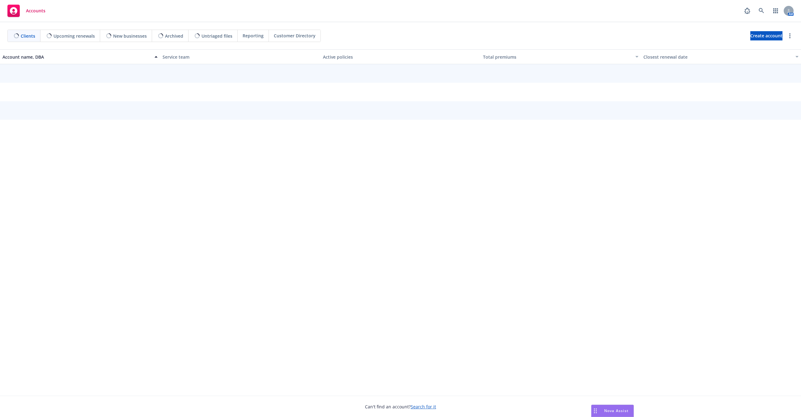  Describe the element at coordinates (26, 11) in the screenshot. I see `a: Accounts` at that location.